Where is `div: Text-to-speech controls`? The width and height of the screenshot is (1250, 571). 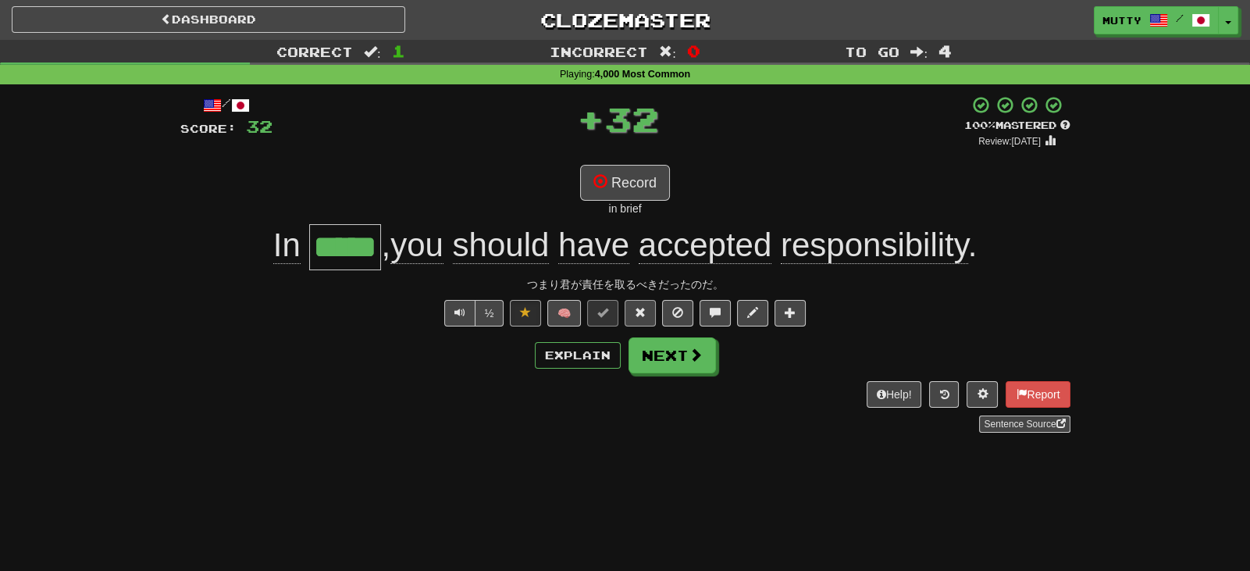 div: Text-to-speech controls is located at coordinates (472, 313).